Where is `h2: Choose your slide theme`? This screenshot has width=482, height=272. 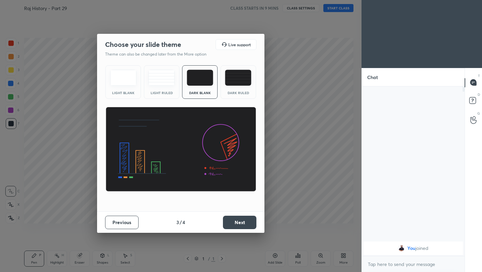
h2: Choose your slide theme is located at coordinates (143, 45).